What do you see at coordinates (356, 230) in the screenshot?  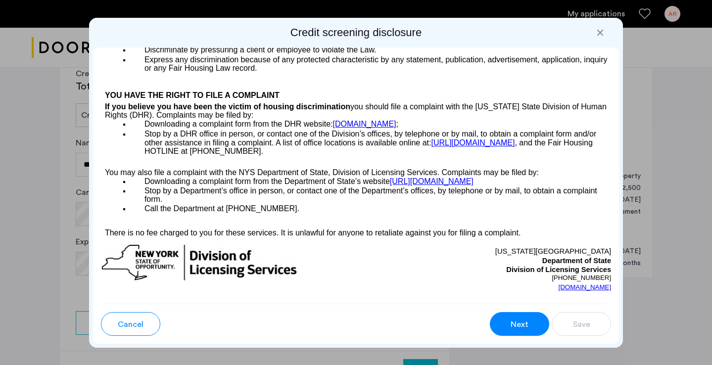 I see `p: There is no fee charged to you for these services. It is unlawful for anyone to retaliate against...` at bounding box center [356, 230].